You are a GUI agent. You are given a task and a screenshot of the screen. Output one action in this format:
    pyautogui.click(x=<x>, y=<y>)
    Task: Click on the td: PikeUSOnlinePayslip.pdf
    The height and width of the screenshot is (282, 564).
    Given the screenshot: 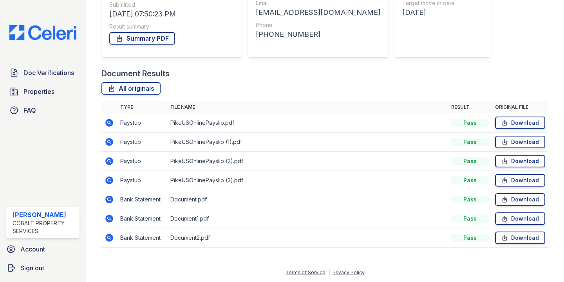 What is the action you would take?
    pyautogui.click(x=307, y=123)
    